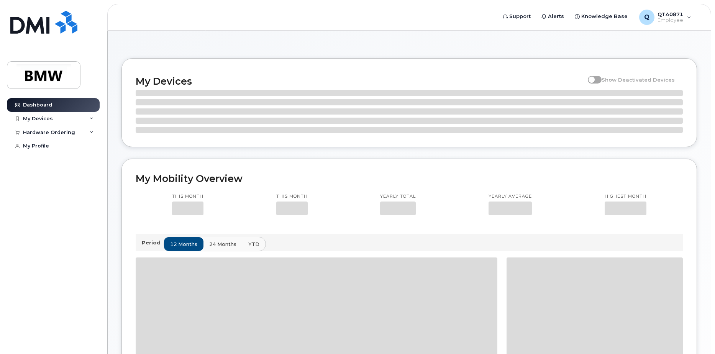 This screenshot has height=354, width=715. What do you see at coordinates (409, 179) in the screenshot?
I see `h2: My Mobility Overview` at bounding box center [409, 179].